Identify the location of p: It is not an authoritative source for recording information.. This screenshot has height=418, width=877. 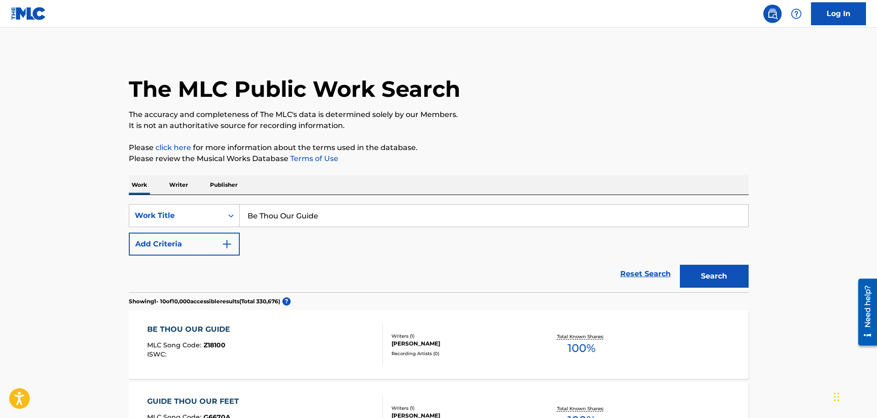
(439, 126).